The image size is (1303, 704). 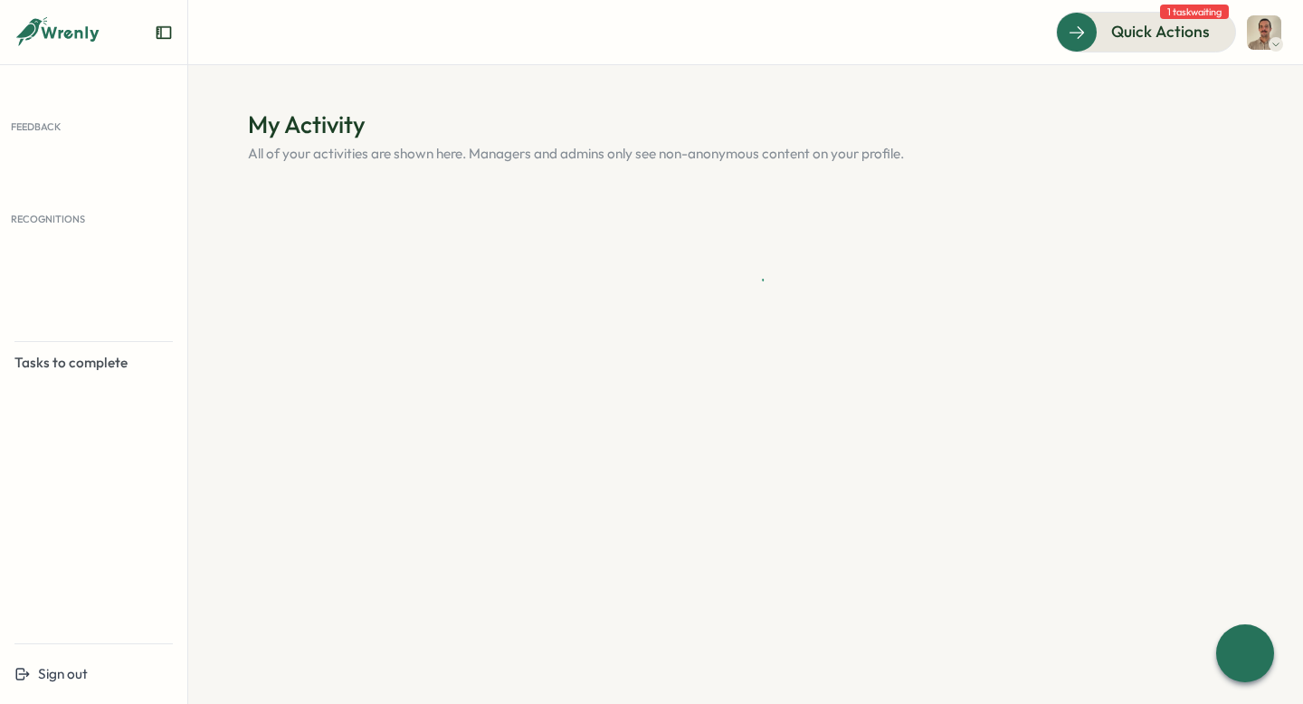 What do you see at coordinates (1146, 32) in the screenshot?
I see `button: Quick Actions` at bounding box center [1146, 32].